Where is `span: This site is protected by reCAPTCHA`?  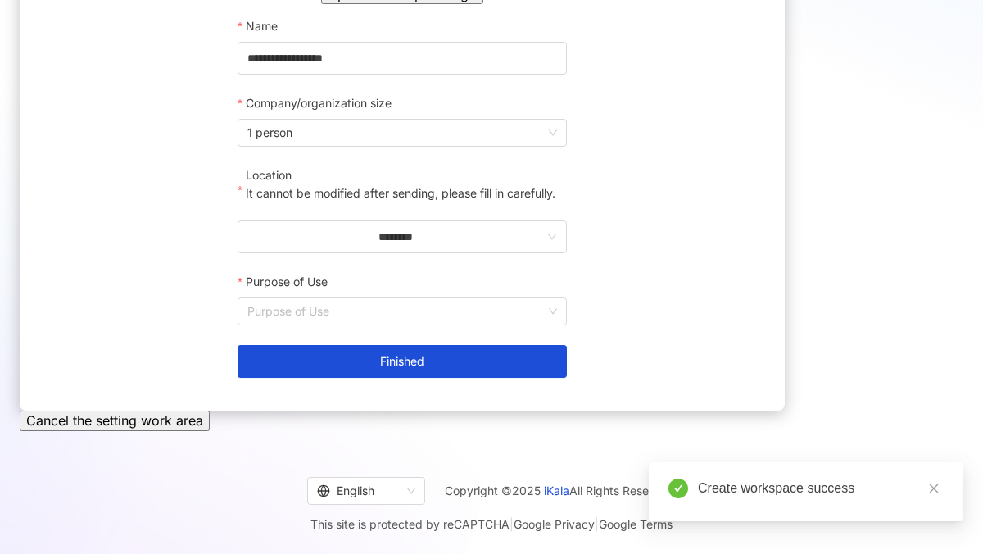 span: This site is protected by reCAPTCHA is located at coordinates (491, 524).